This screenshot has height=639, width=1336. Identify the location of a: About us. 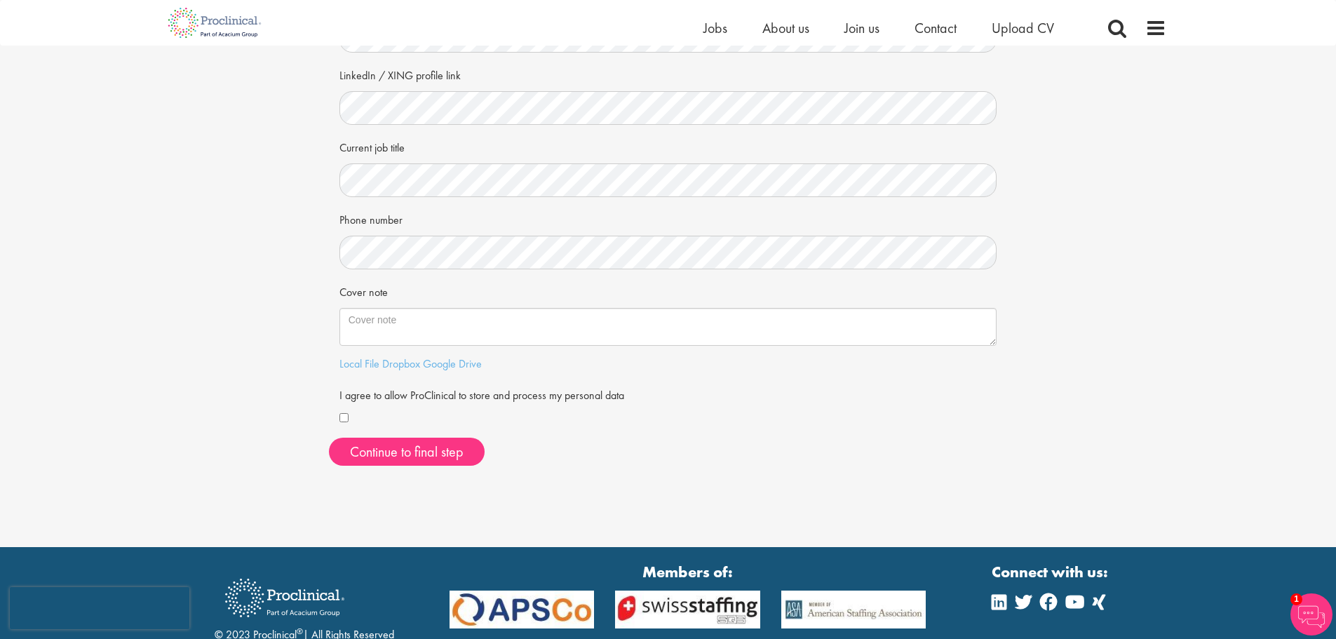
(785, 28).